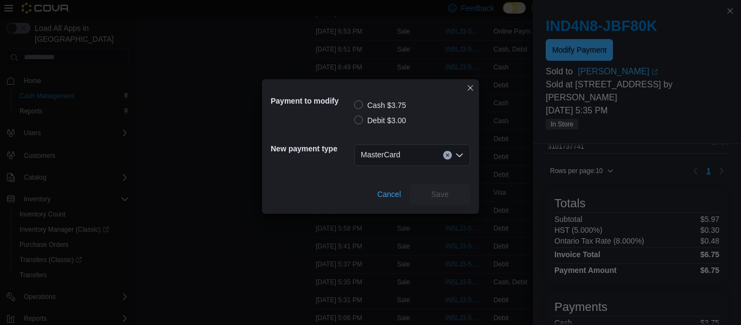 Image resolution: width=741 pixels, height=325 pixels. Describe the element at coordinates (470, 88) in the screenshot. I see `button: Closes this modal window` at that location.